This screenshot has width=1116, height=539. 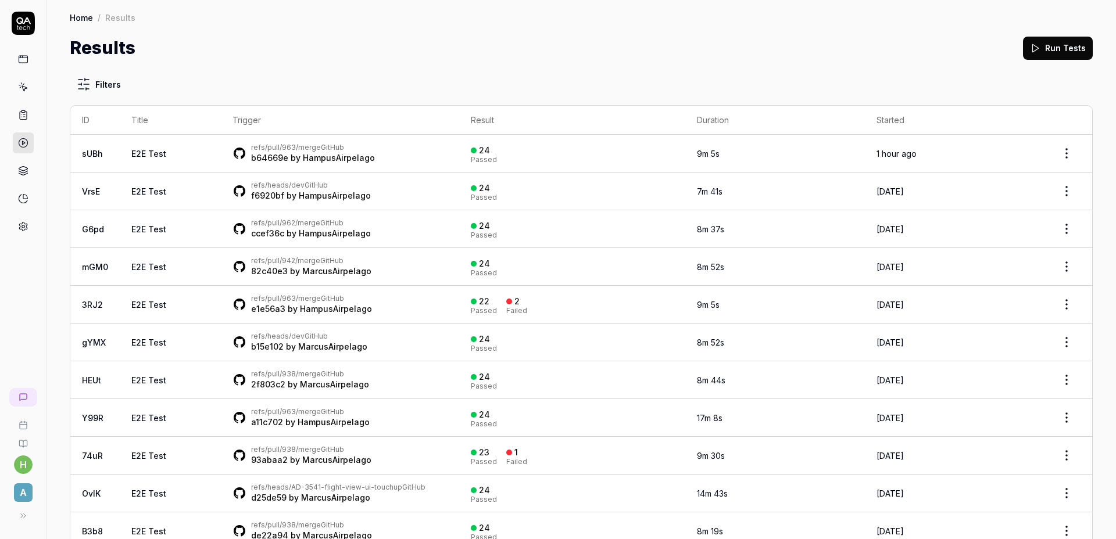 I want to click on th: Title, so click(x=170, y=120).